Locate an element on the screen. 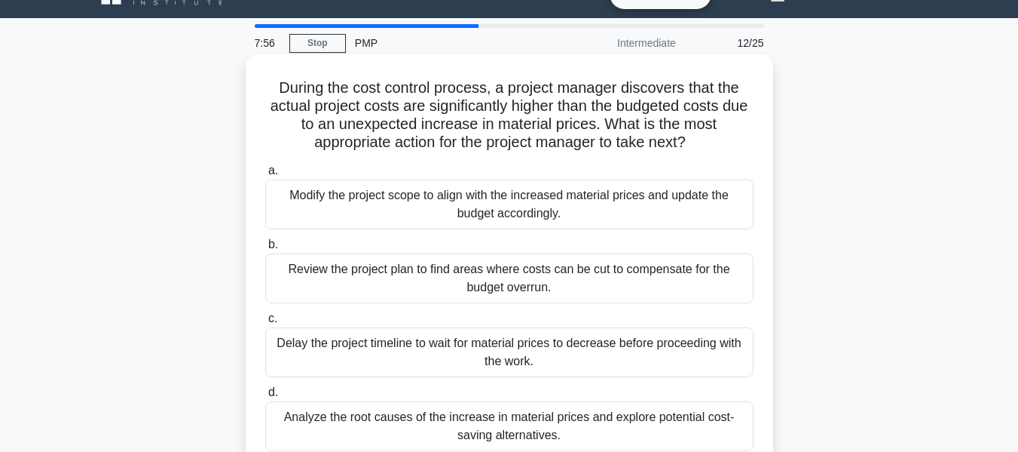 Image resolution: width=1018 pixels, height=452 pixels. a: Stop is located at coordinates (317, 43).